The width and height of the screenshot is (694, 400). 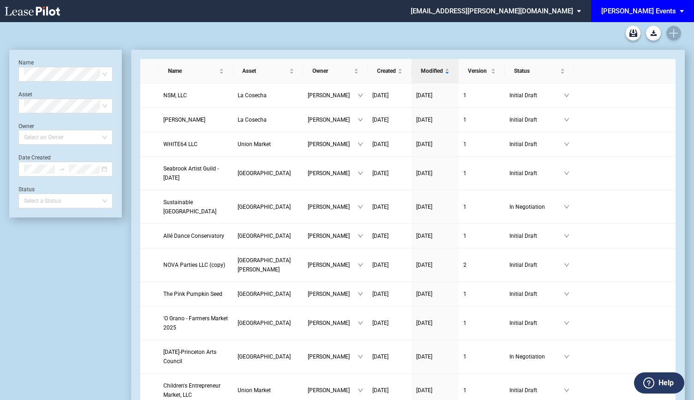 I want to click on span: Children's Entrepreneur Market, LLC, so click(x=192, y=391).